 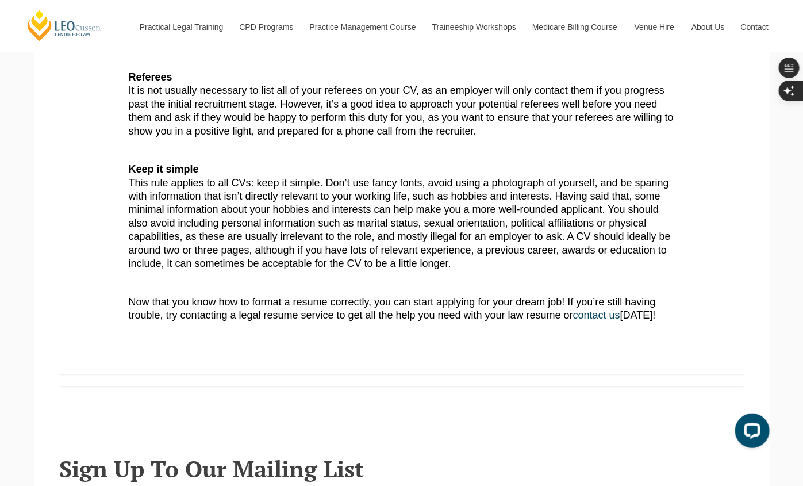 I want to click on a: Medicare Billing Course, so click(x=575, y=27).